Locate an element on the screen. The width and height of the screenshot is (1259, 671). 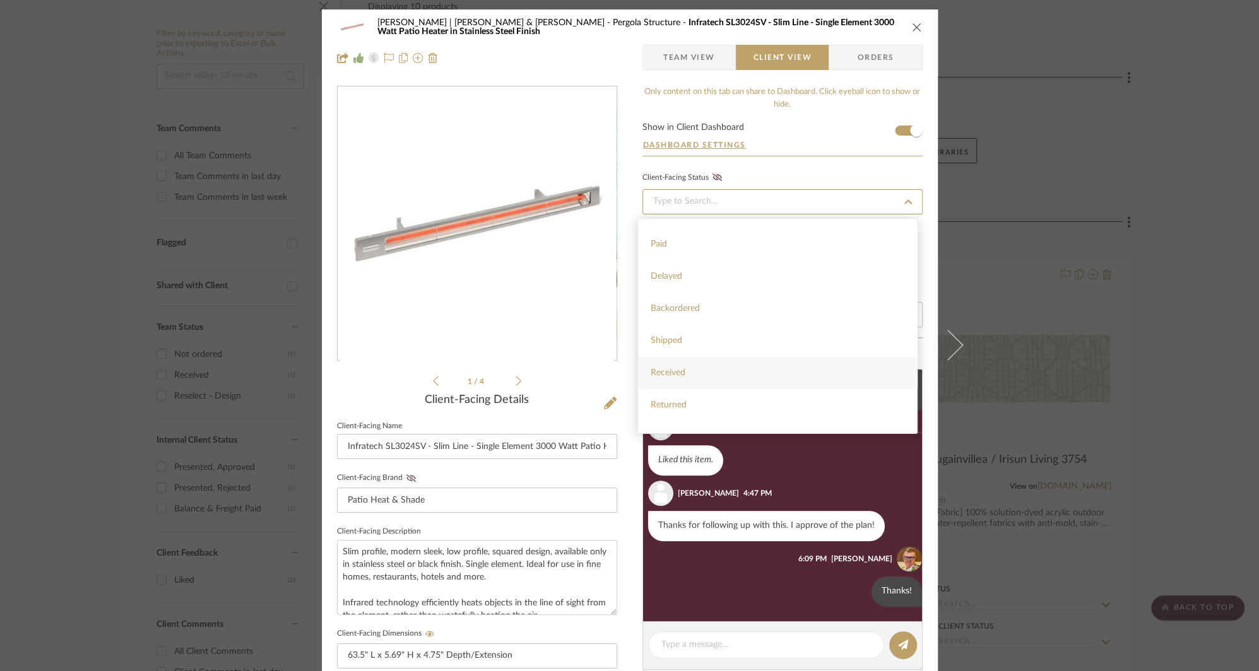
img: user_avatar.png is located at coordinates (661, 493).